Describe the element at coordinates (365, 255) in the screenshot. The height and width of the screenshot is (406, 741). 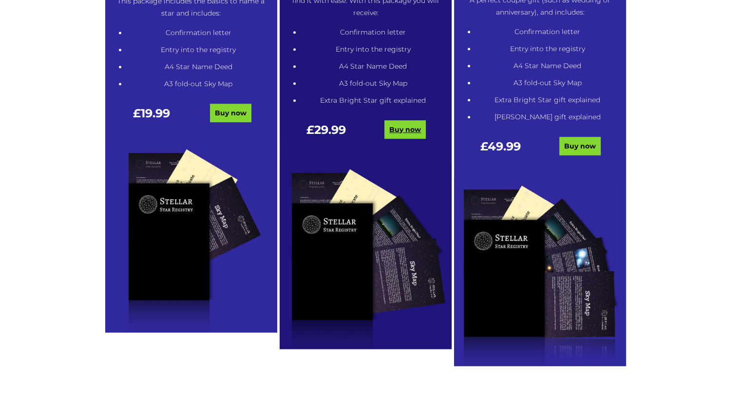
I see `img: tucked-1` at that location.